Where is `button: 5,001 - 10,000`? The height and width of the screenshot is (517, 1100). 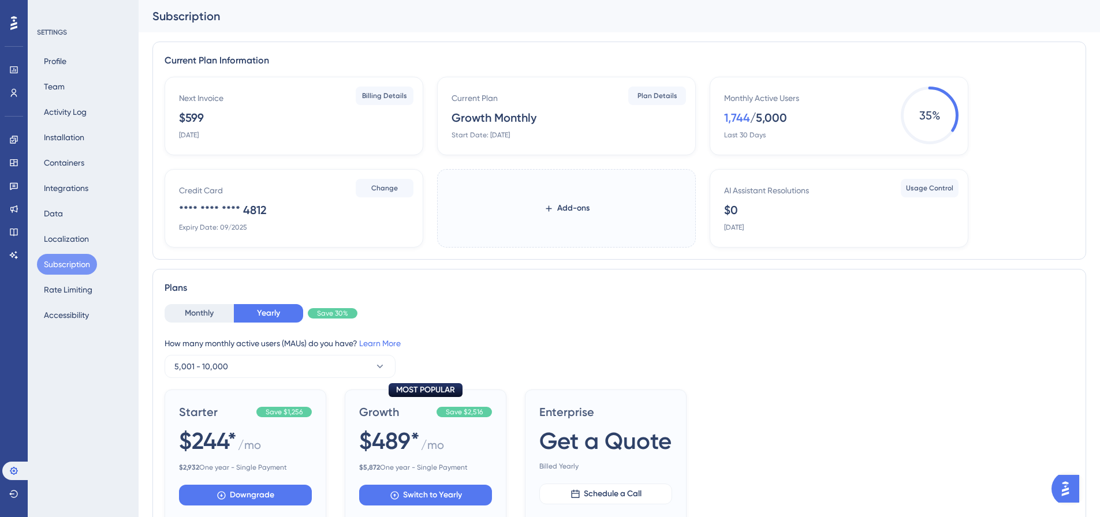
button: 5,001 - 10,000 is located at coordinates (280, 367).